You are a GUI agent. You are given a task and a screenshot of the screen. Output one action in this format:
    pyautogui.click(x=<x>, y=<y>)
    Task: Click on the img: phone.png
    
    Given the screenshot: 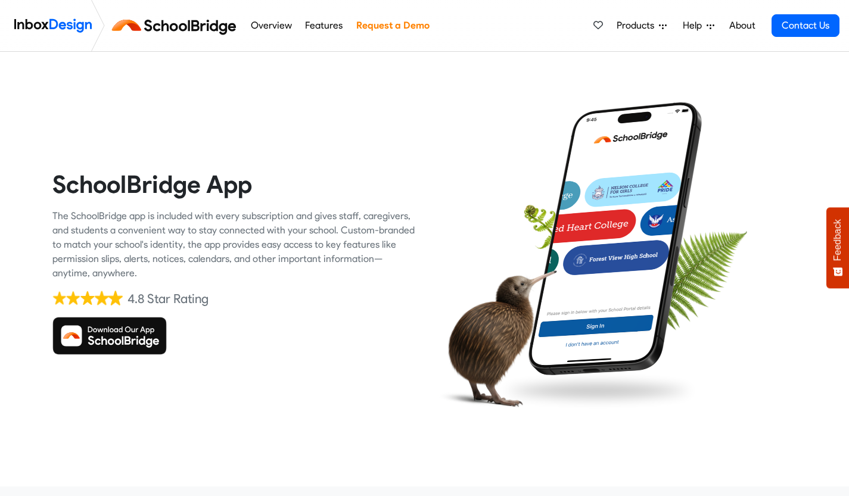 What is the action you would take?
    pyautogui.click(x=615, y=239)
    